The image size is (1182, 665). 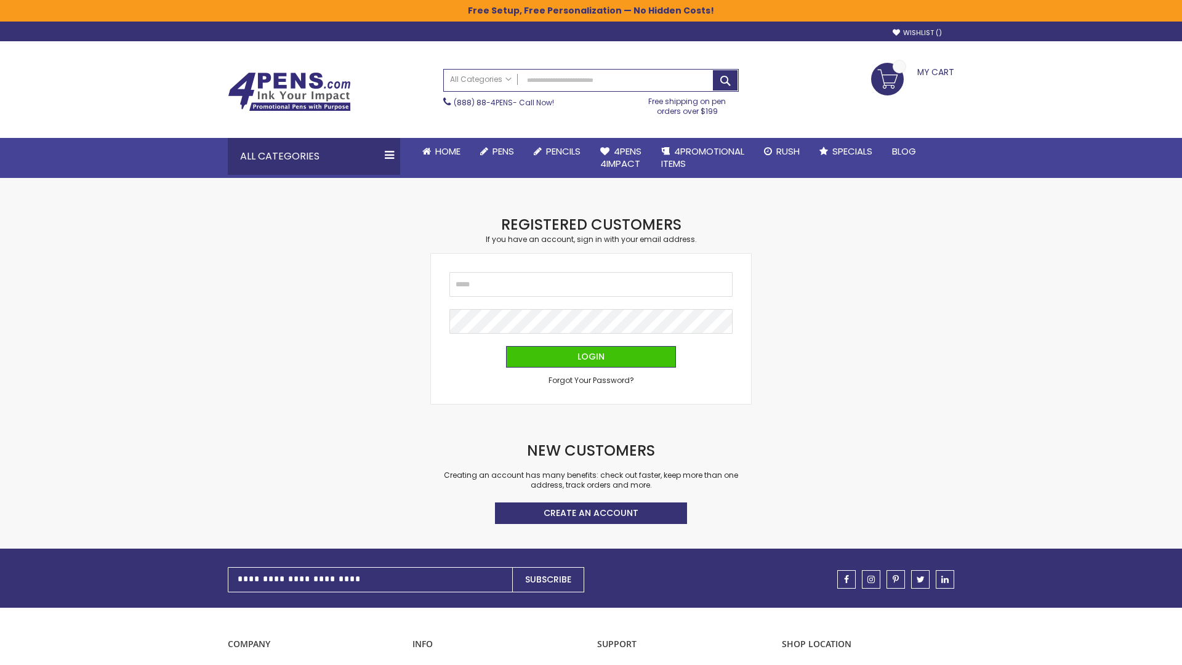 I want to click on span: Rush, so click(x=788, y=151).